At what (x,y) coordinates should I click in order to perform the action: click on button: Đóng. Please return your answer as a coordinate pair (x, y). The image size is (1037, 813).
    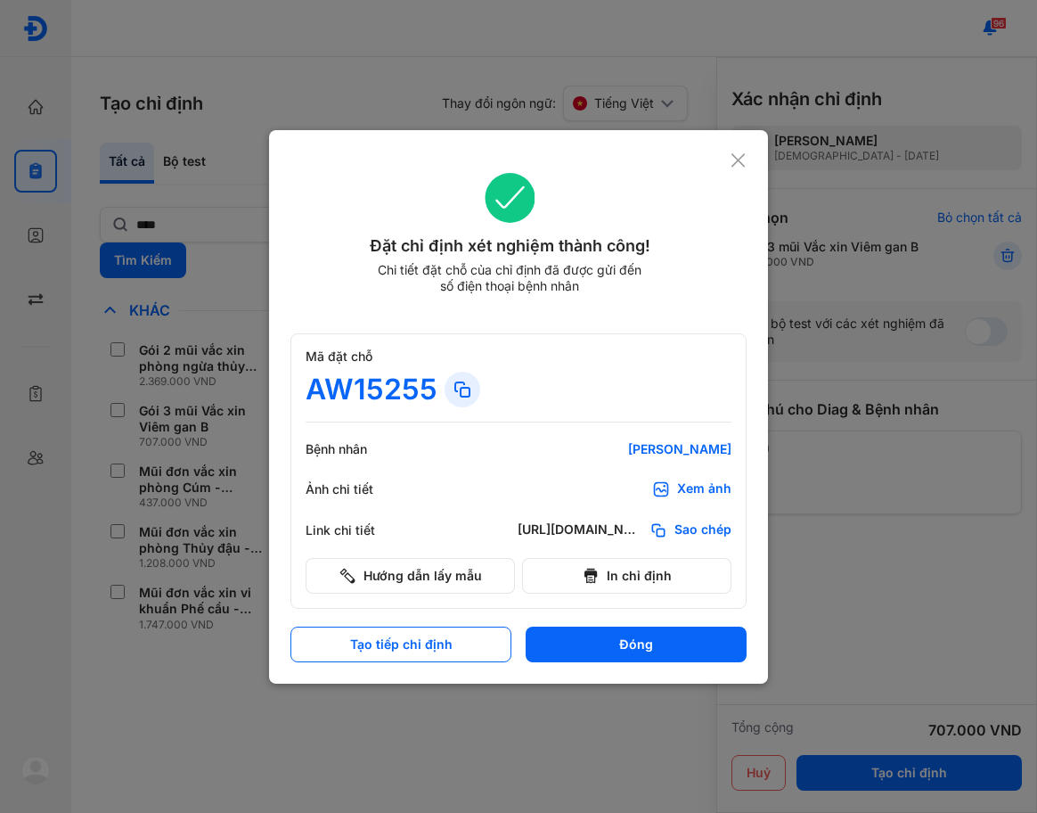
    Looking at the image, I should click on (636, 644).